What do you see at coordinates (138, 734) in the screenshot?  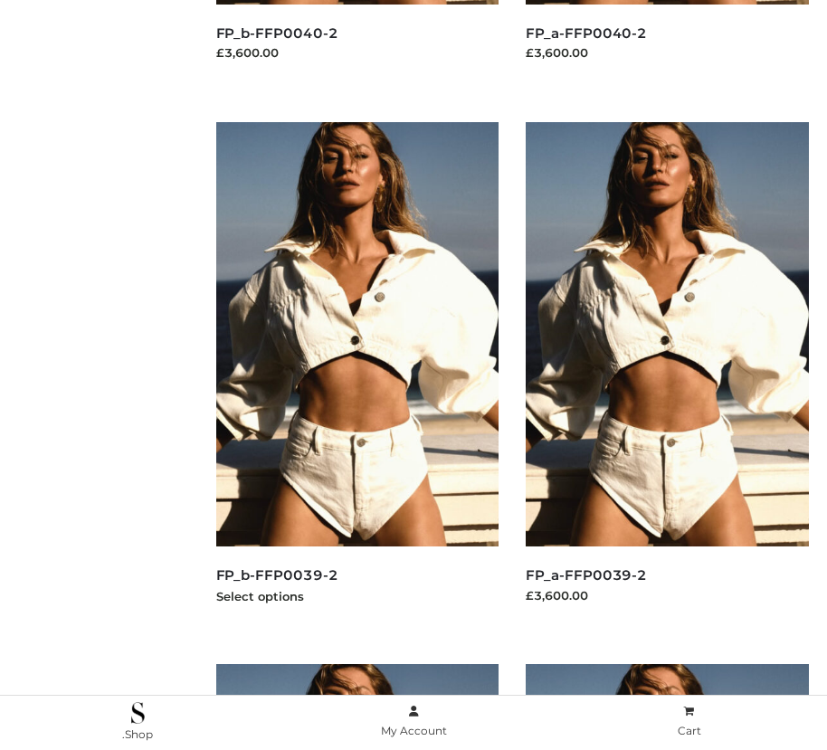 I see `span: .Shop` at bounding box center [138, 734].